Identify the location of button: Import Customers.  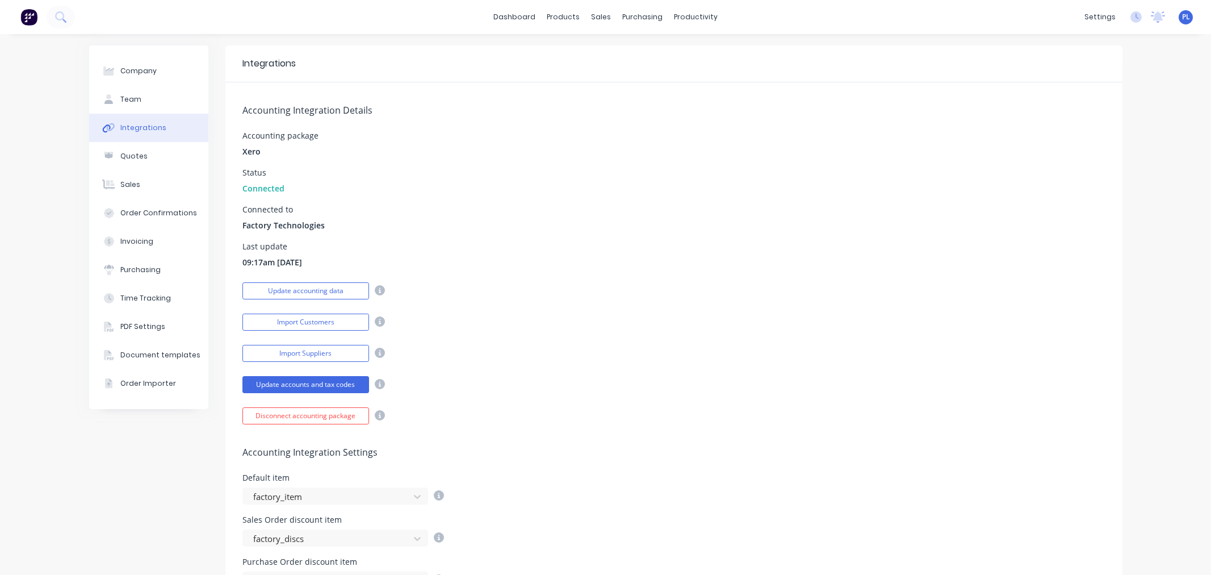
(306, 322).